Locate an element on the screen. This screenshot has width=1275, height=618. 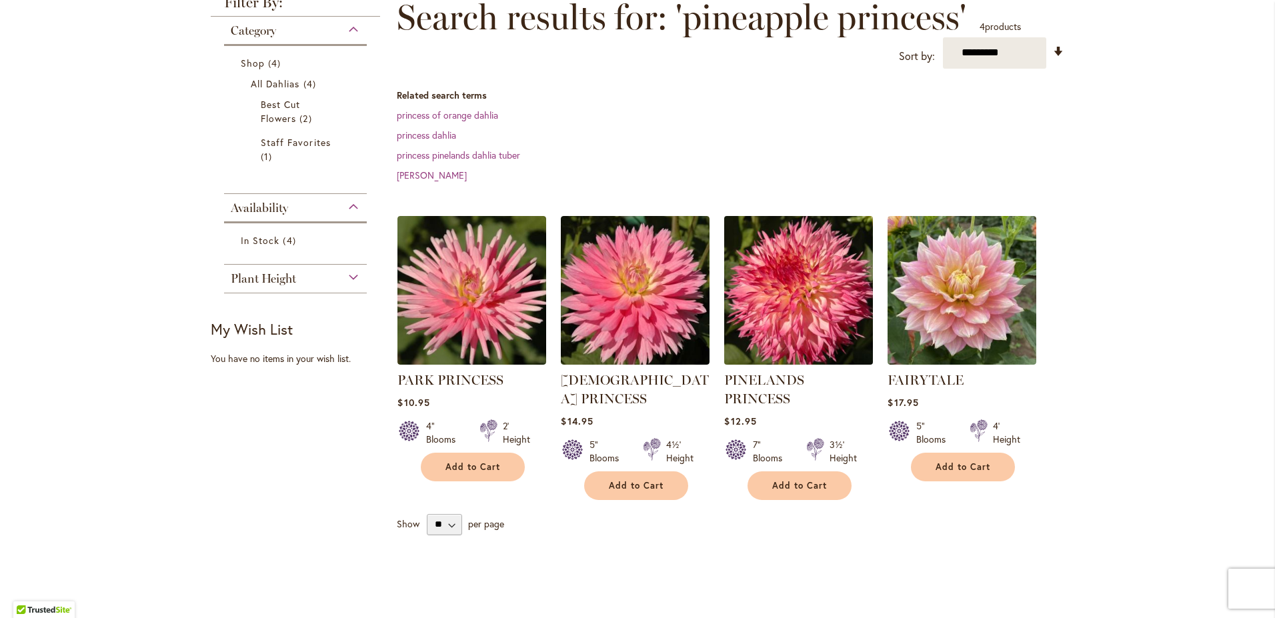
span: $12.95 is located at coordinates (740, 421).